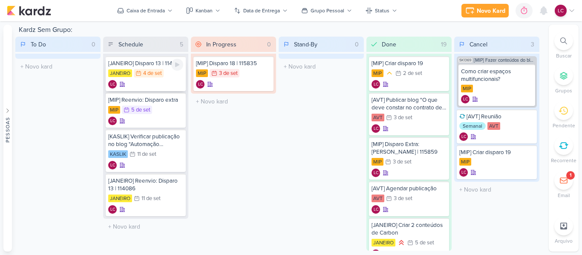  I want to click on p: Buscar, so click(563, 56).